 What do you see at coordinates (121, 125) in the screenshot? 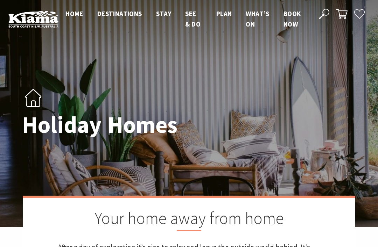
I see `h1: Holiday Homes` at bounding box center [121, 125].